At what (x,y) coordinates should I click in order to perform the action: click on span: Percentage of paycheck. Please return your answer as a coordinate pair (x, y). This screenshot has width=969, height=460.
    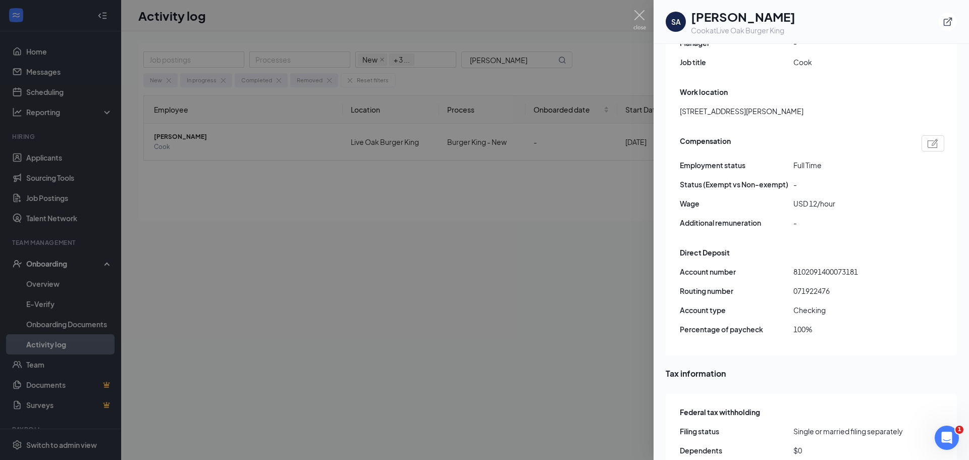
    Looking at the image, I should click on (736, 329).